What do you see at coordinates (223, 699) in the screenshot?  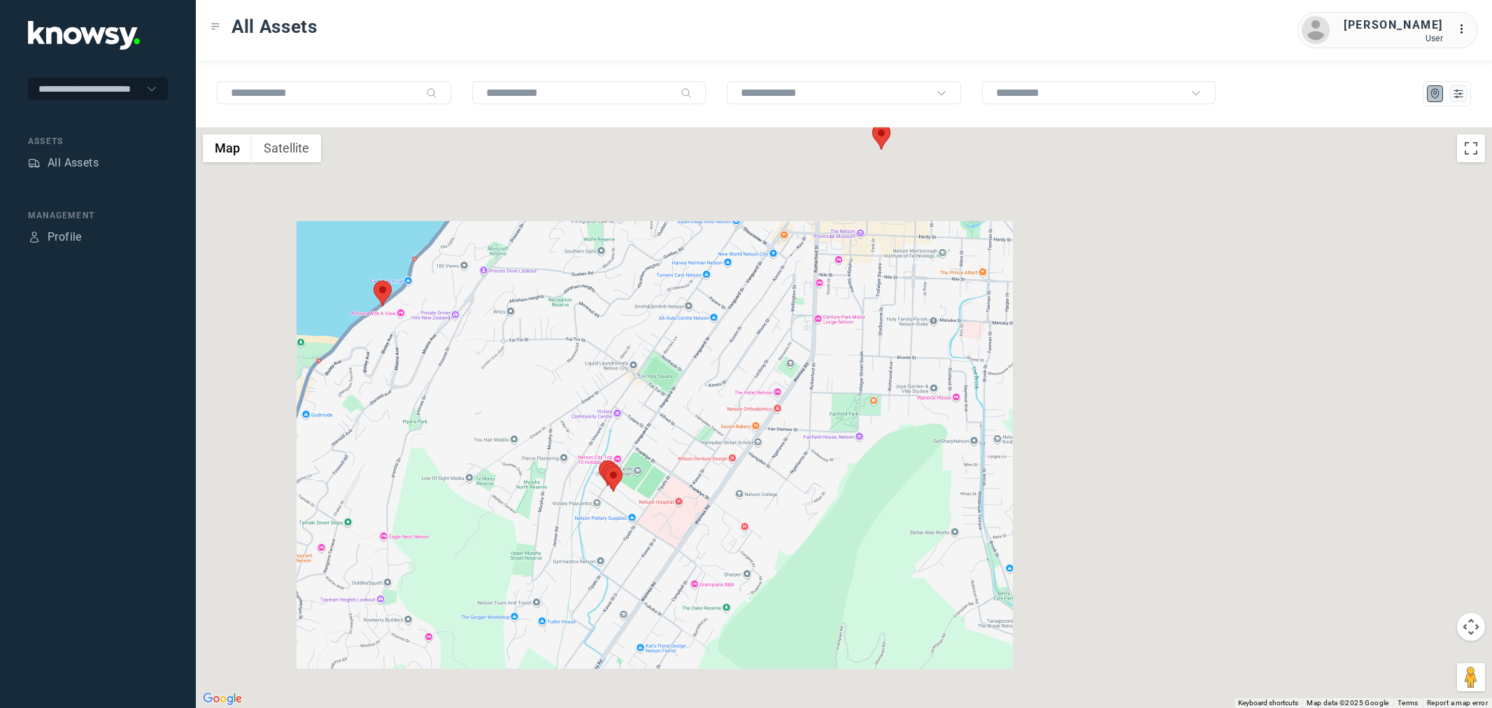 I see `a: Open this area in Google Maps (opens a new window)` at bounding box center [223, 699].